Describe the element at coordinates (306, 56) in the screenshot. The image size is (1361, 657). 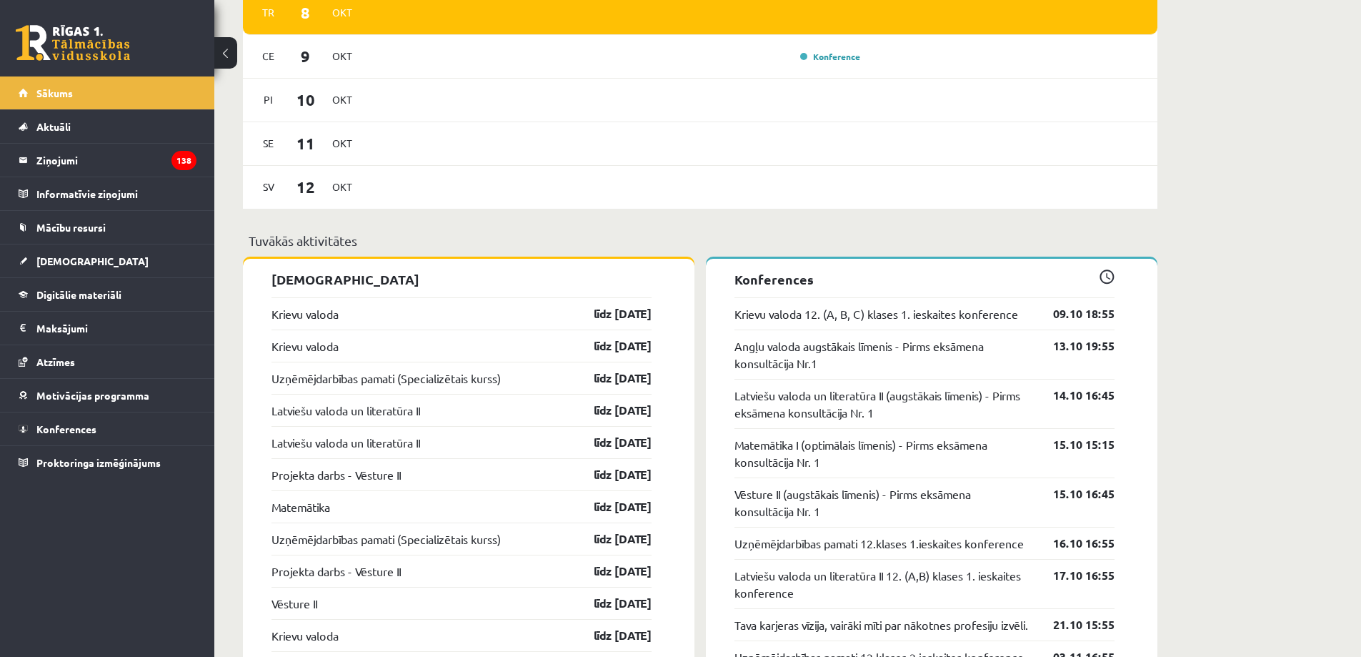
I see `span: 9` at that location.